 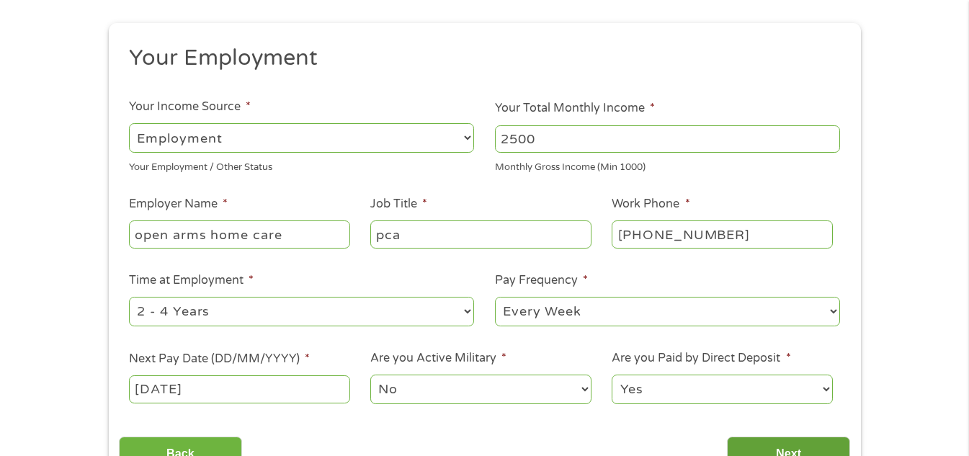 What do you see at coordinates (438, 358) in the screenshot?
I see `label: Are you Active Military` at bounding box center [438, 358].